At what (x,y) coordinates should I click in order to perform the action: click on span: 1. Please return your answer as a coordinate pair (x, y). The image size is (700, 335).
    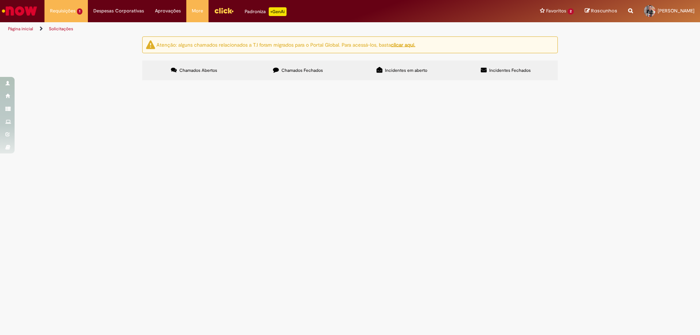
    Looking at the image, I should click on (79, 11).